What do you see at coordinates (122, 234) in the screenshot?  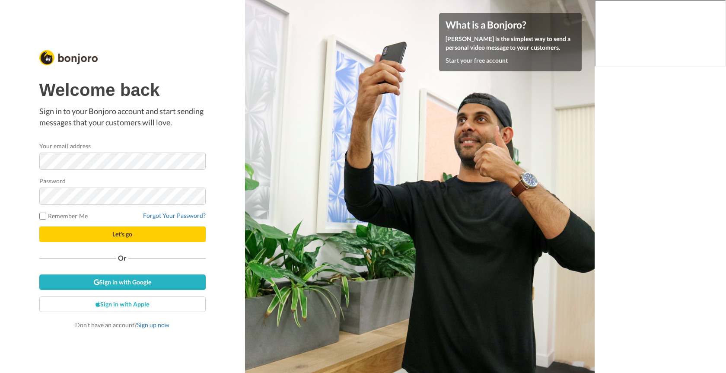 I see `button: Let's go` at bounding box center [122, 234].